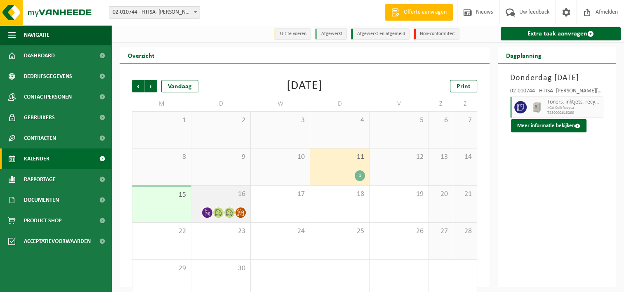 The image size is (624, 292). Describe the element at coordinates (162, 157) in the screenshot. I see `span: 8` at that location.